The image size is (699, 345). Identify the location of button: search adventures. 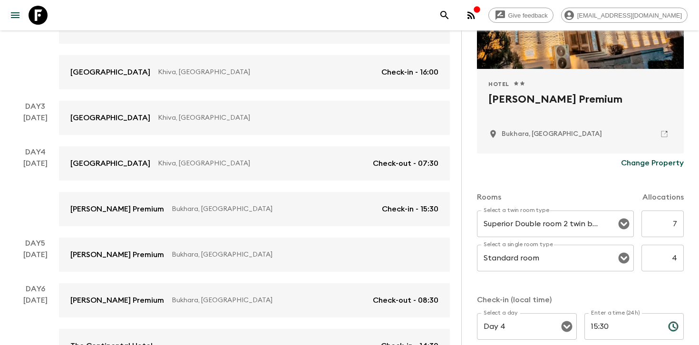
(445, 15).